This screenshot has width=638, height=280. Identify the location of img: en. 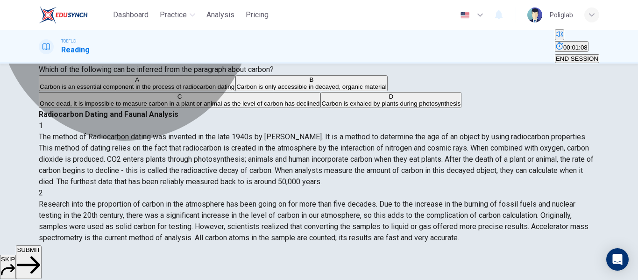
(465, 15).